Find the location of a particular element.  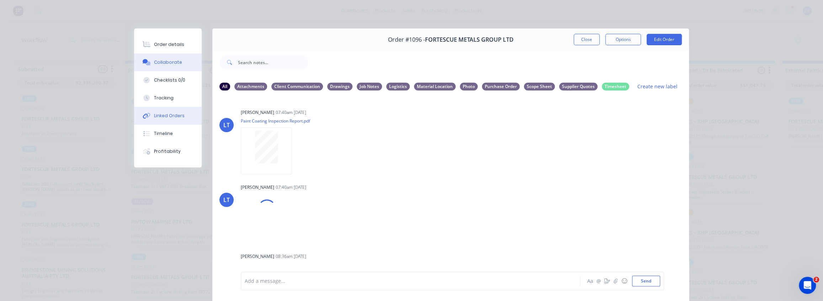

span: Order #1096 - is located at coordinates (407, 39).